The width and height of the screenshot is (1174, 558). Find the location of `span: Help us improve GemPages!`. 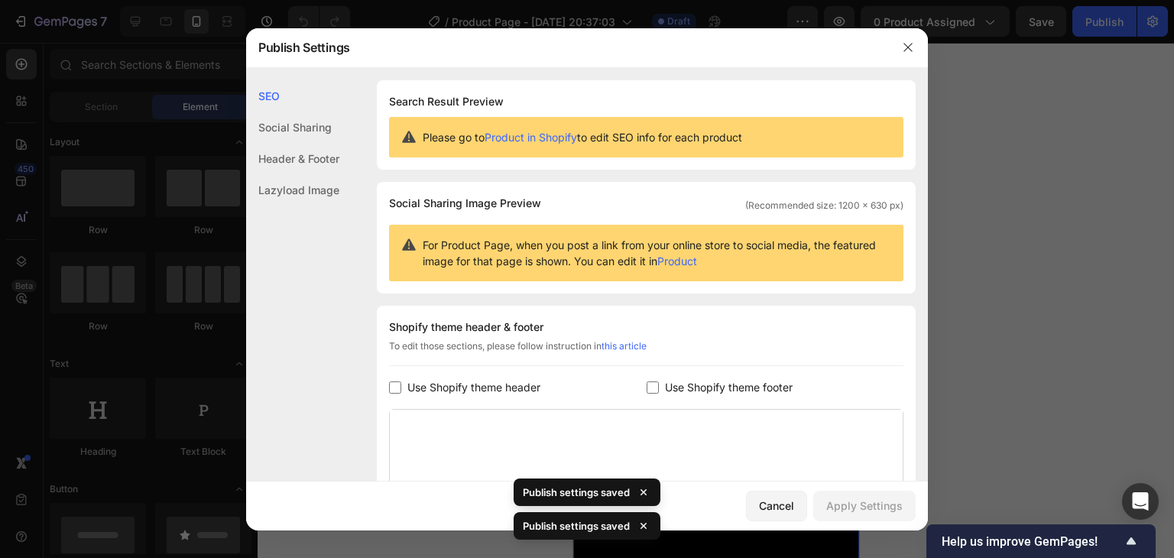

span: Help us improve GemPages! is located at coordinates (1032, 541).